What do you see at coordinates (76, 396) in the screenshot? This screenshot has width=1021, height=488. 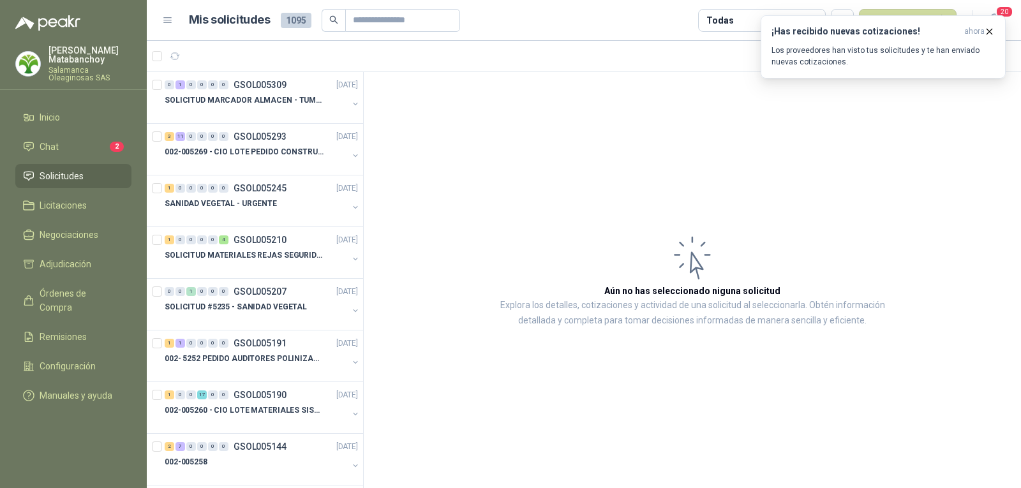 I see `span: Manuales y ayuda` at bounding box center [76, 396].